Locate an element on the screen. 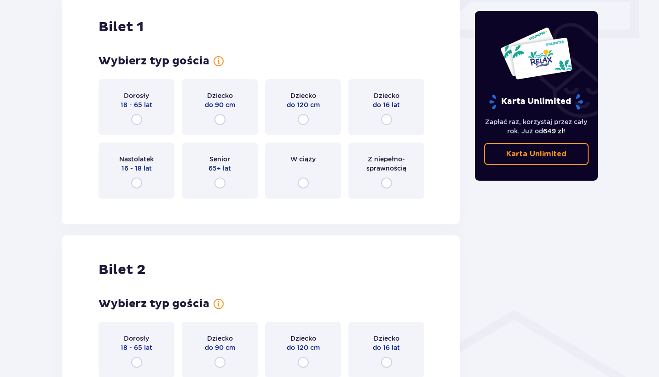  span: Senior is located at coordinates (220, 159).